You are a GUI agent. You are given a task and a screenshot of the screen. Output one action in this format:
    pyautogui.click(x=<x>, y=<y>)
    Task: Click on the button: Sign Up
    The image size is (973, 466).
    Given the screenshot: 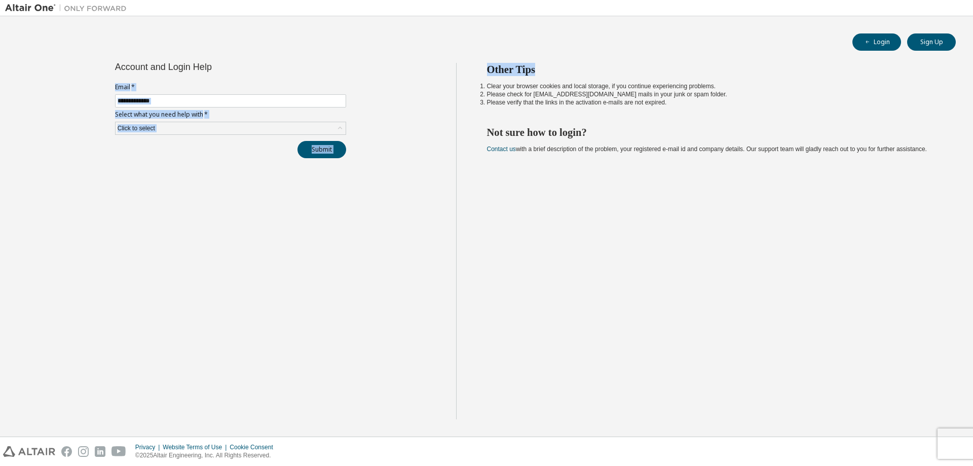 What is the action you would take?
    pyautogui.click(x=932, y=42)
    